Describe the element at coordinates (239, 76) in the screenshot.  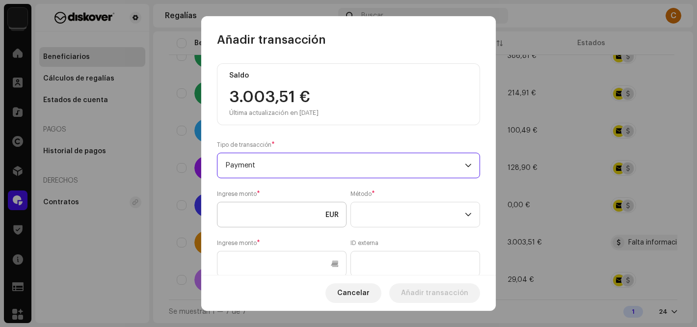
I see `div: Saldo` at that location.